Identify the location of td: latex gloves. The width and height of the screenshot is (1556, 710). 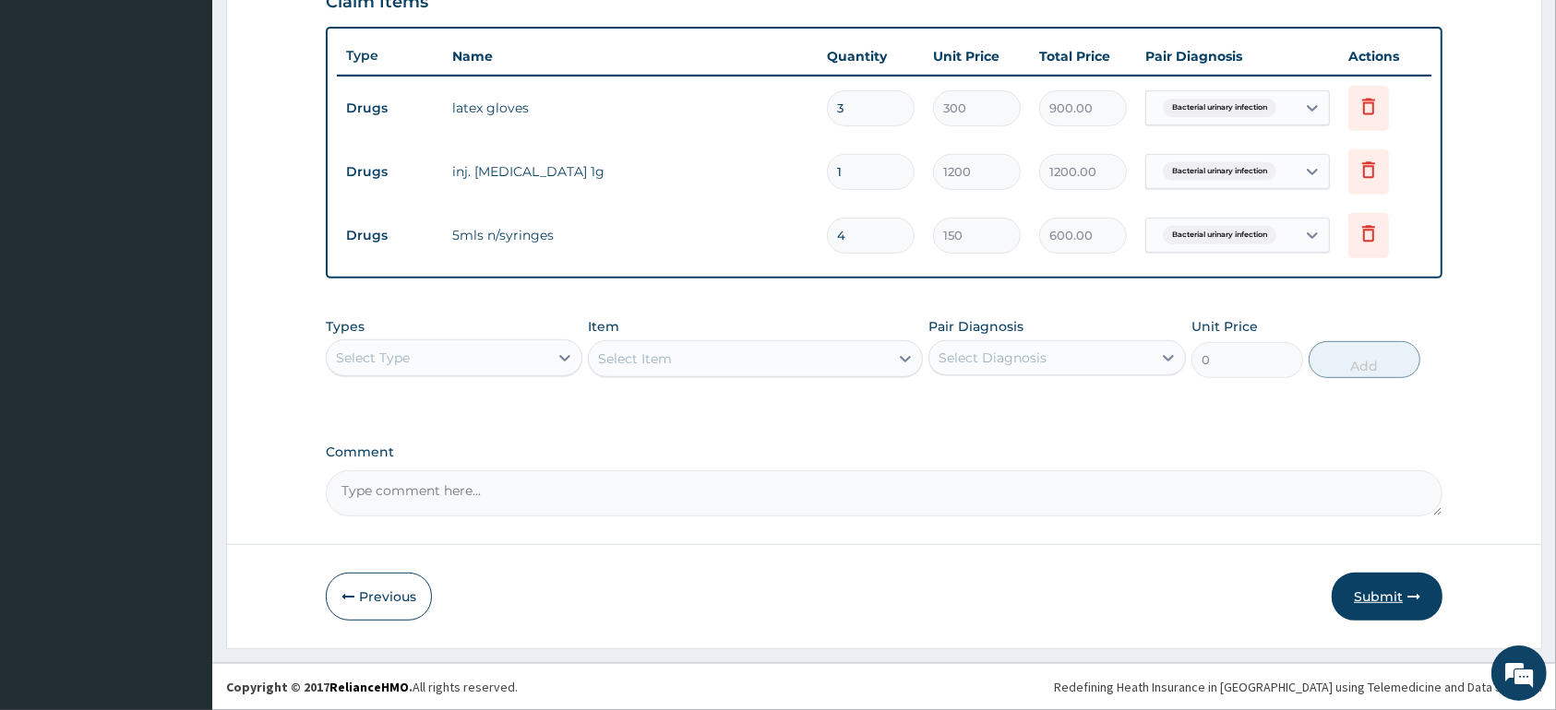
(630, 108).